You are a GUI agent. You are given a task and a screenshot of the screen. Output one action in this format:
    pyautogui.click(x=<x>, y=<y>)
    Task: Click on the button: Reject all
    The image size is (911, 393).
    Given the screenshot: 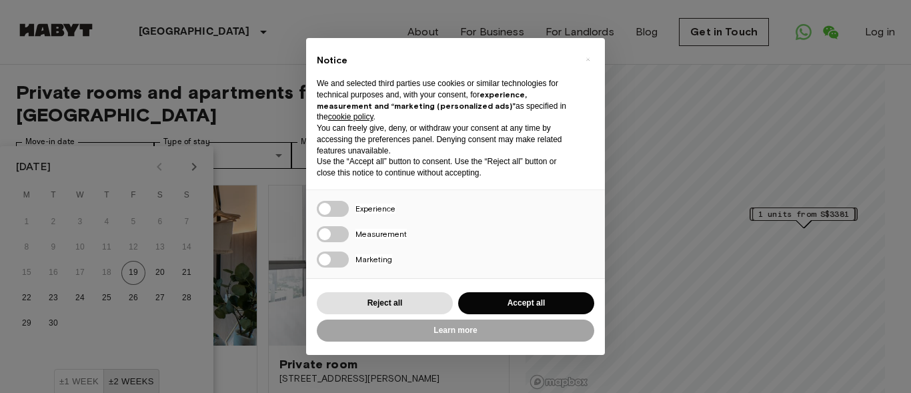 What is the action you would take?
    pyautogui.click(x=385, y=303)
    